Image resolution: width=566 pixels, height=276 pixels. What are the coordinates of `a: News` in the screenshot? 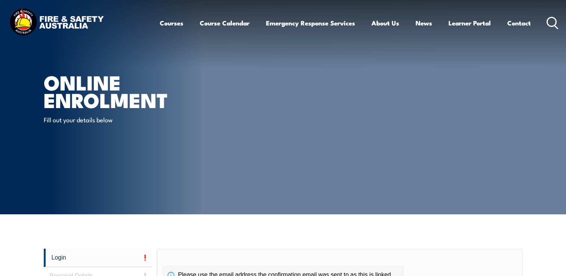 It's located at (424, 23).